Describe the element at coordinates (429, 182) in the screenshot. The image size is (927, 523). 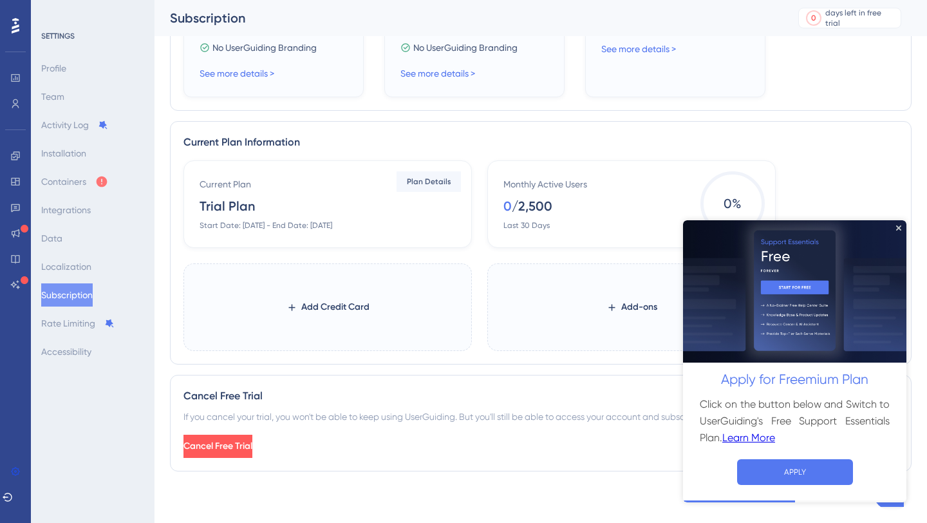
I see `span: Plan Details` at that location.